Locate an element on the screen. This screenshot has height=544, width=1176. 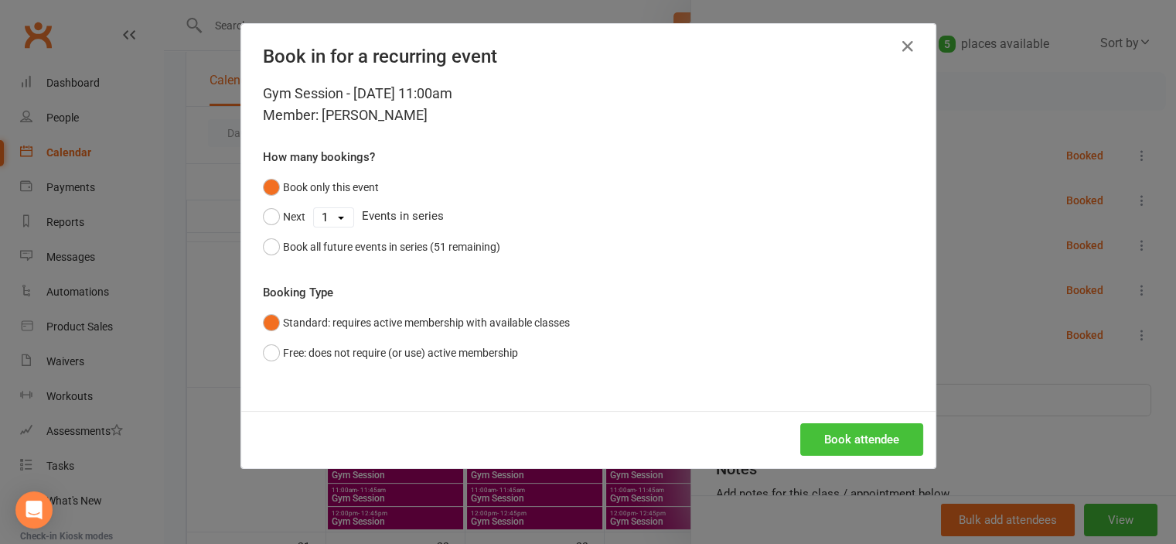
h4: Book in for a recurring event is located at coordinates (588, 56).